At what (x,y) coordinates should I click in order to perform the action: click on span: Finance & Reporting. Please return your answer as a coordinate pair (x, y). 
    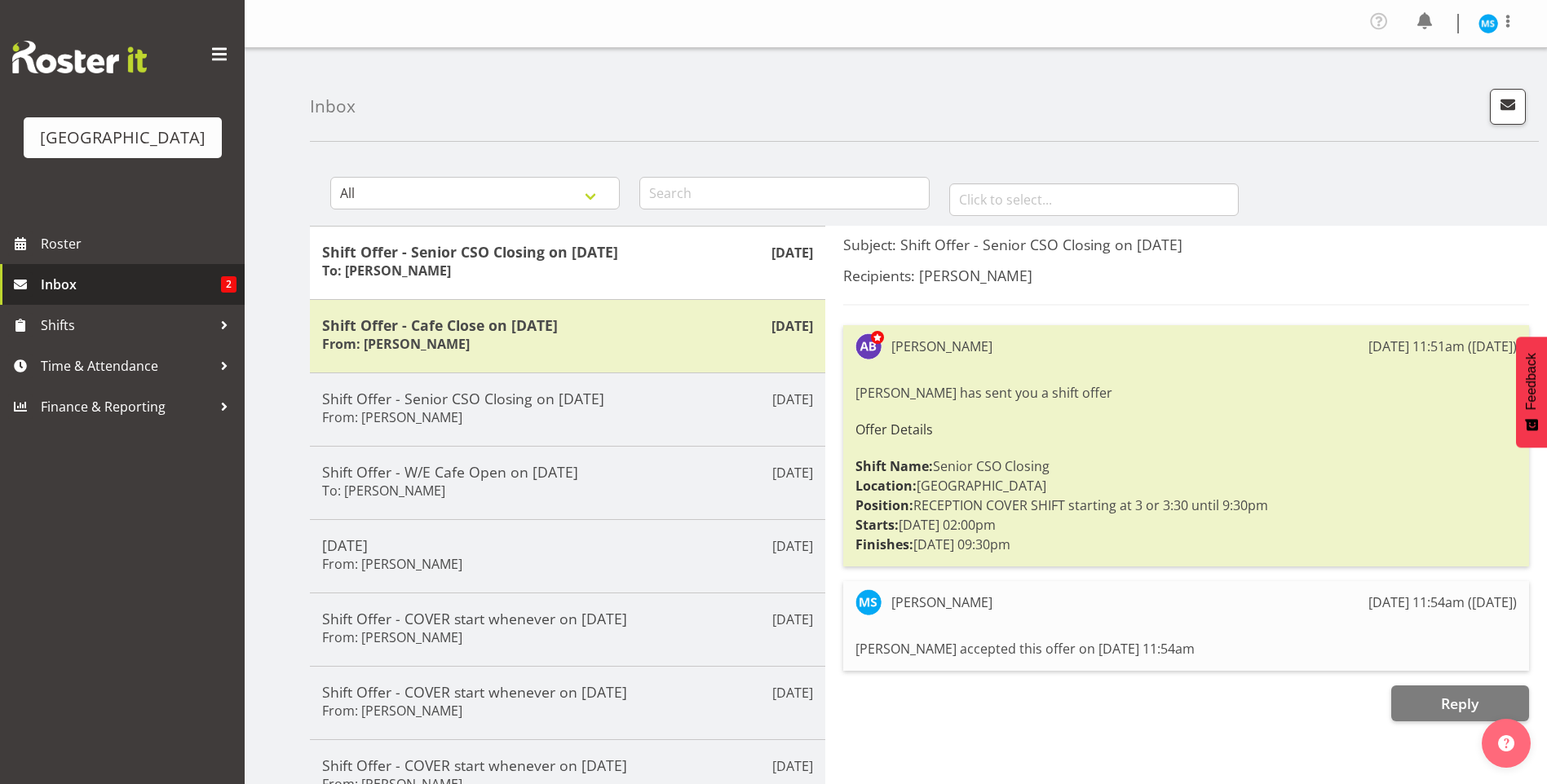
    Looking at the image, I should click on (127, 406).